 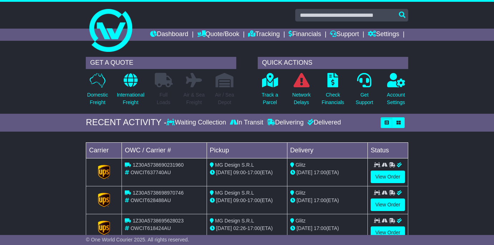 I want to click on p: International Freight, so click(x=131, y=99).